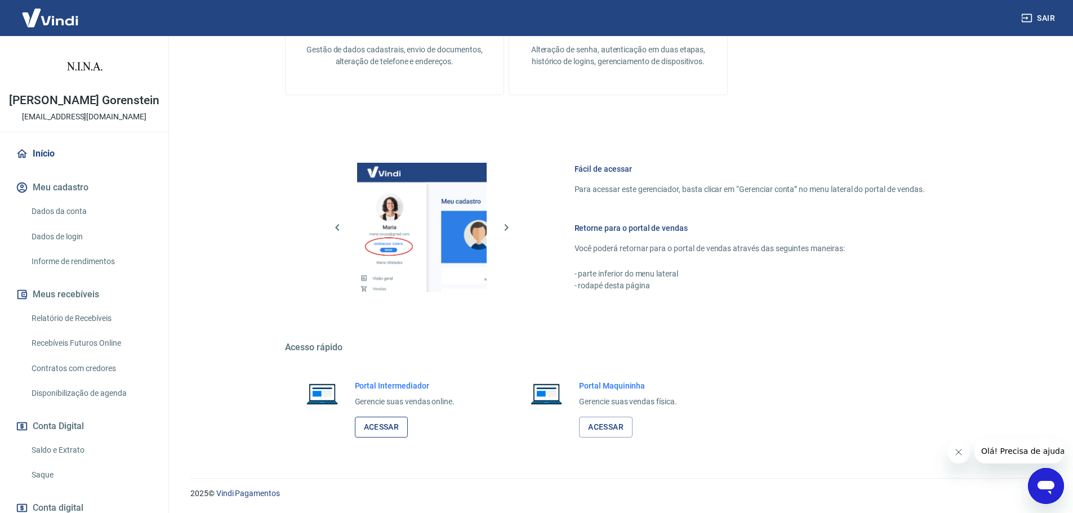 The width and height of the screenshot is (1073, 513). I want to click on a: Início, so click(84, 154).